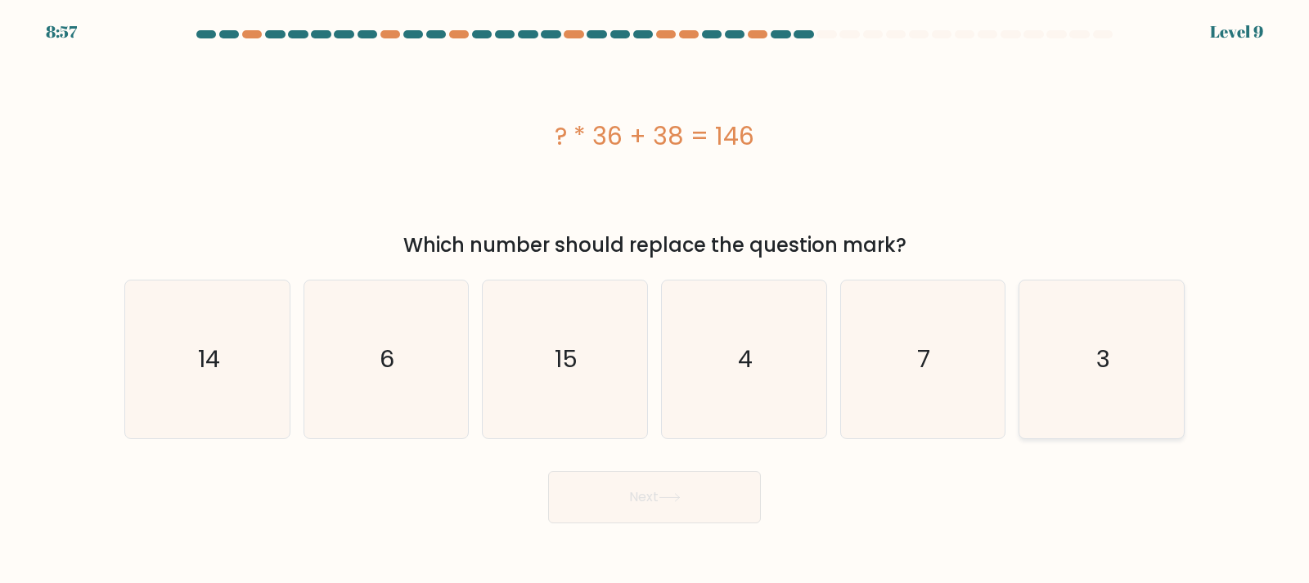 The width and height of the screenshot is (1309, 583). I want to click on text: 15, so click(567, 359).